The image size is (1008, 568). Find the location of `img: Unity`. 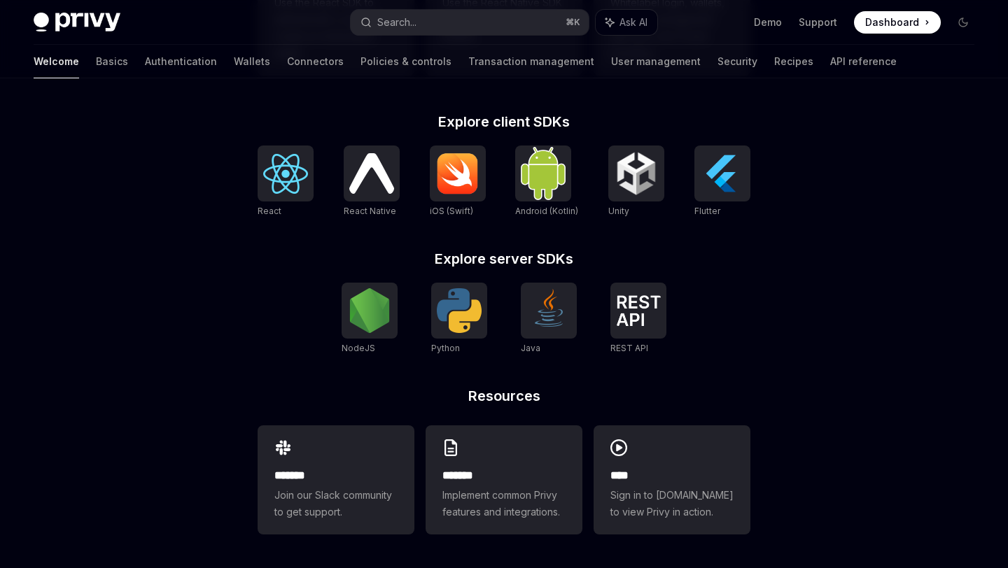

img: Unity is located at coordinates (636, 174).